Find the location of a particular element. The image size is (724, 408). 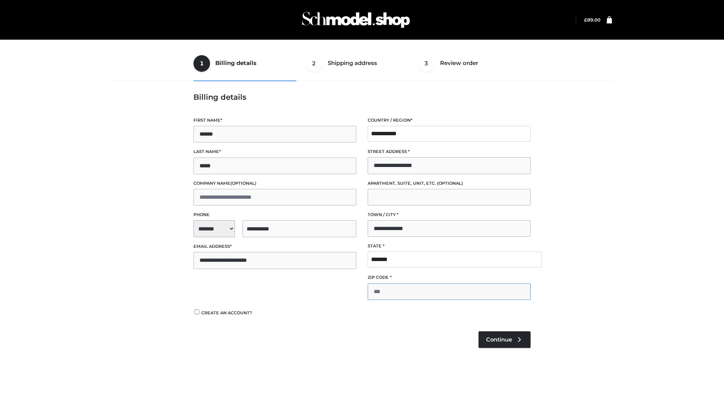

label: State is located at coordinates (449, 246).